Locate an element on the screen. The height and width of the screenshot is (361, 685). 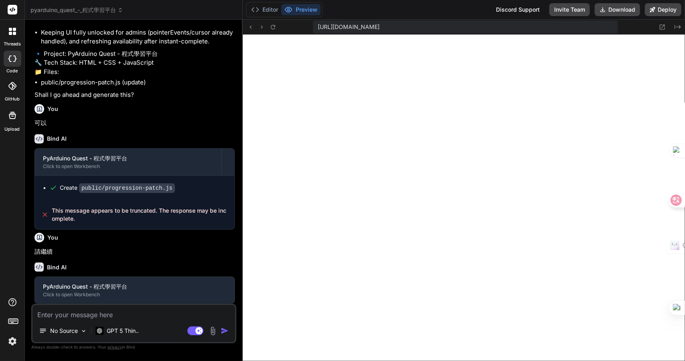
span: This message appears to be truncated. The response may be incomplete. is located at coordinates (140, 214).